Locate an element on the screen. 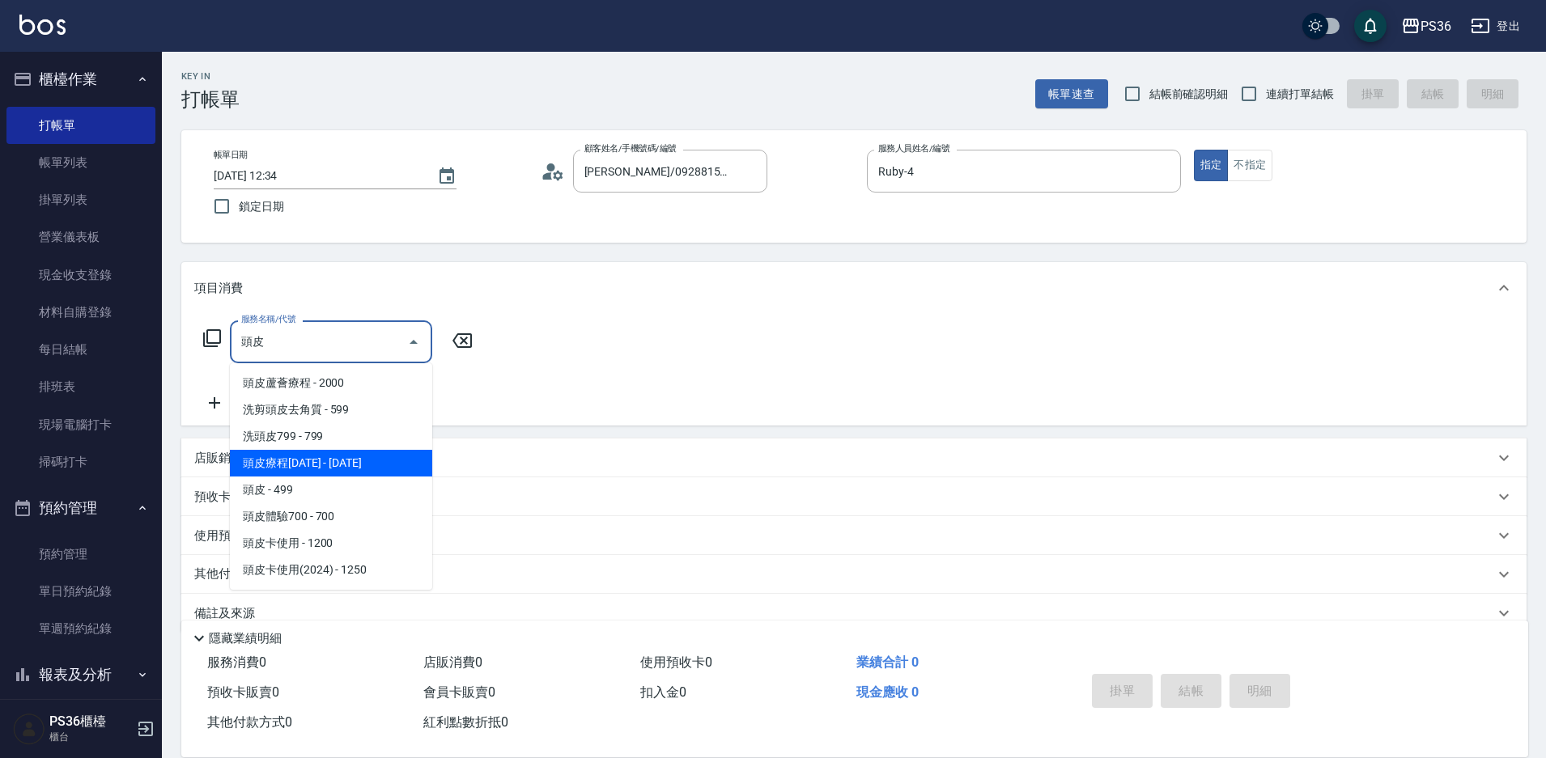  span: 業績合計 0 is located at coordinates (887, 662).